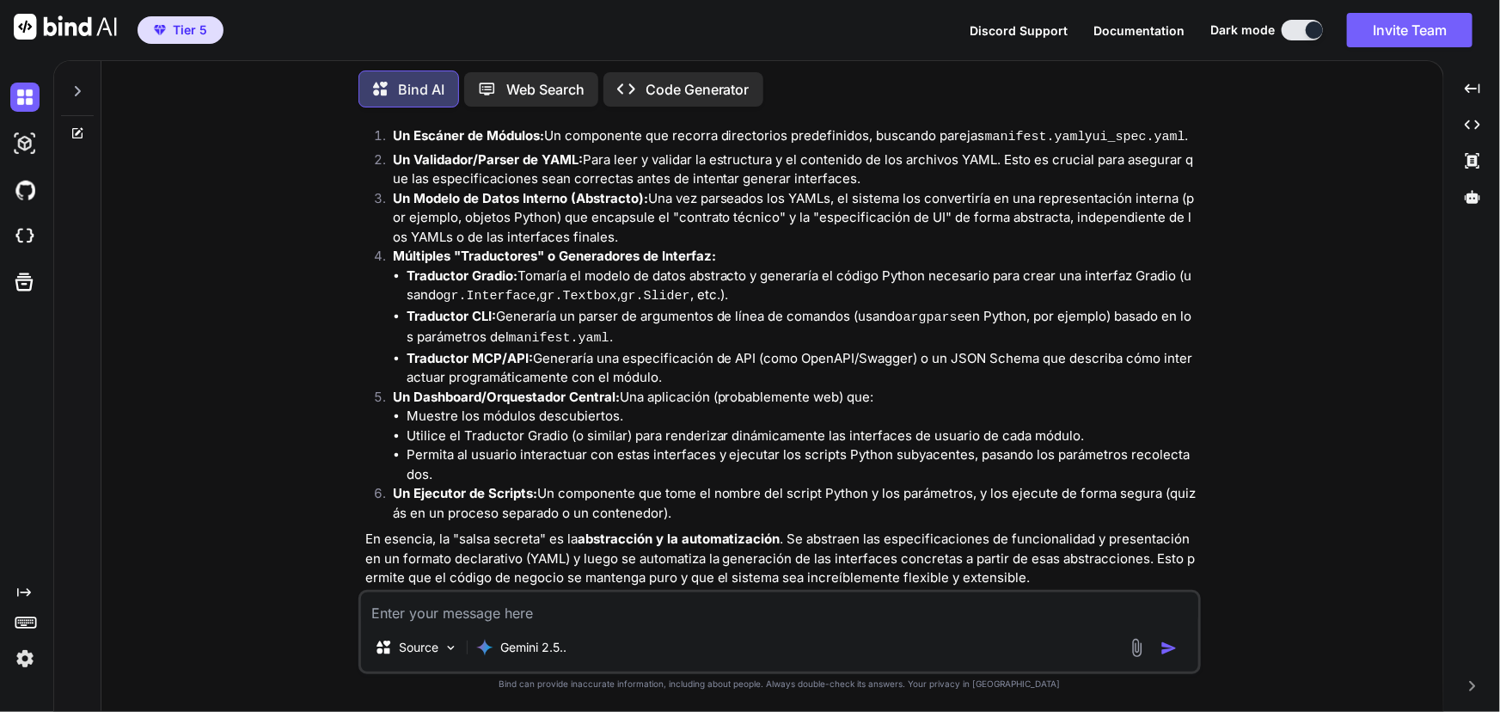  I want to click on strong: Un Modelo de Datos Interno (Abstracto):, so click(520, 198).